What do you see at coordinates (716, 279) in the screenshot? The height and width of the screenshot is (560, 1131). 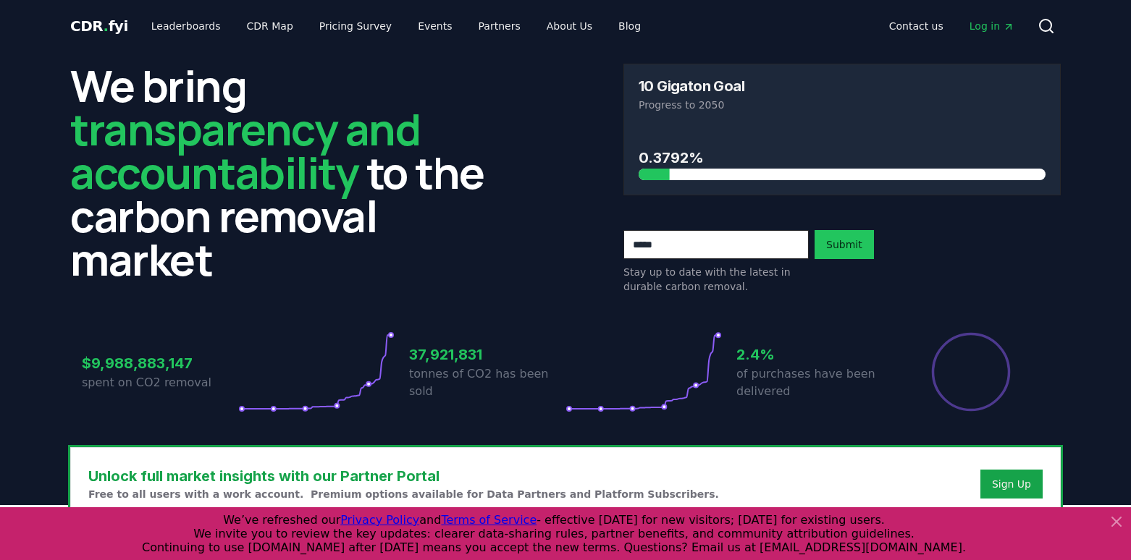 I see `p: Stay up to date with the latest in durable carbon removal.` at bounding box center [716, 279].